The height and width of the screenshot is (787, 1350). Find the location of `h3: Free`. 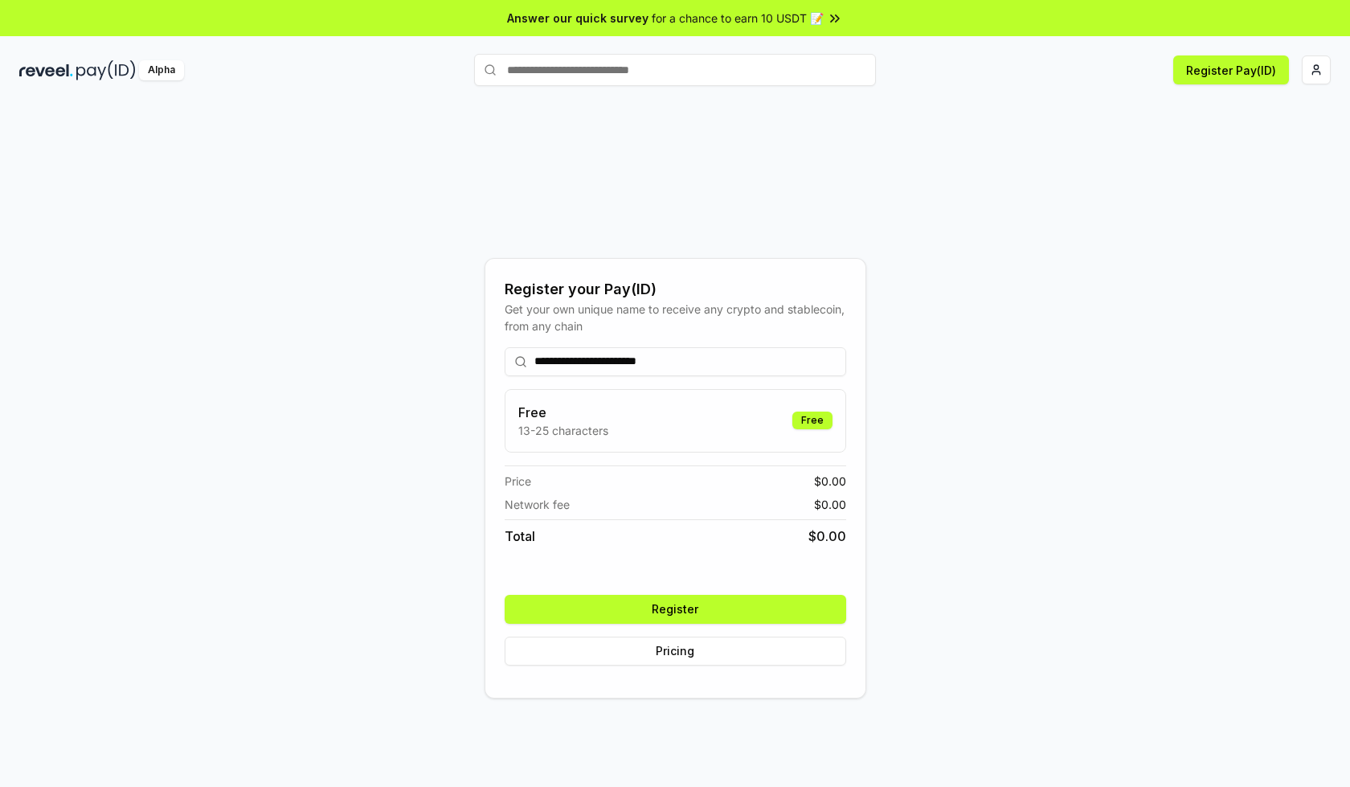

h3: Free is located at coordinates (563, 412).